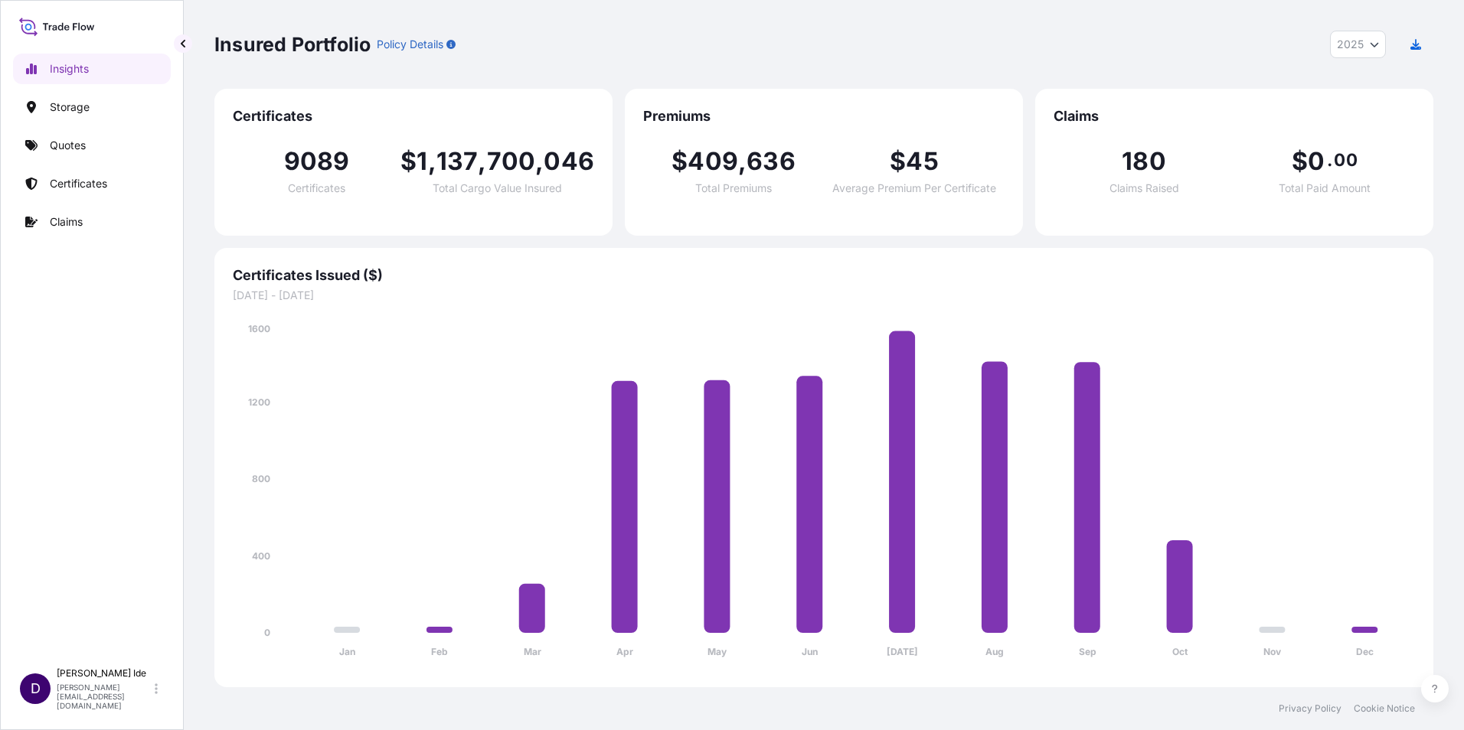 The height and width of the screenshot is (730, 1464). What do you see at coordinates (92, 184) in the screenshot?
I see `a: Certificates` at bounding box center [92, 184].